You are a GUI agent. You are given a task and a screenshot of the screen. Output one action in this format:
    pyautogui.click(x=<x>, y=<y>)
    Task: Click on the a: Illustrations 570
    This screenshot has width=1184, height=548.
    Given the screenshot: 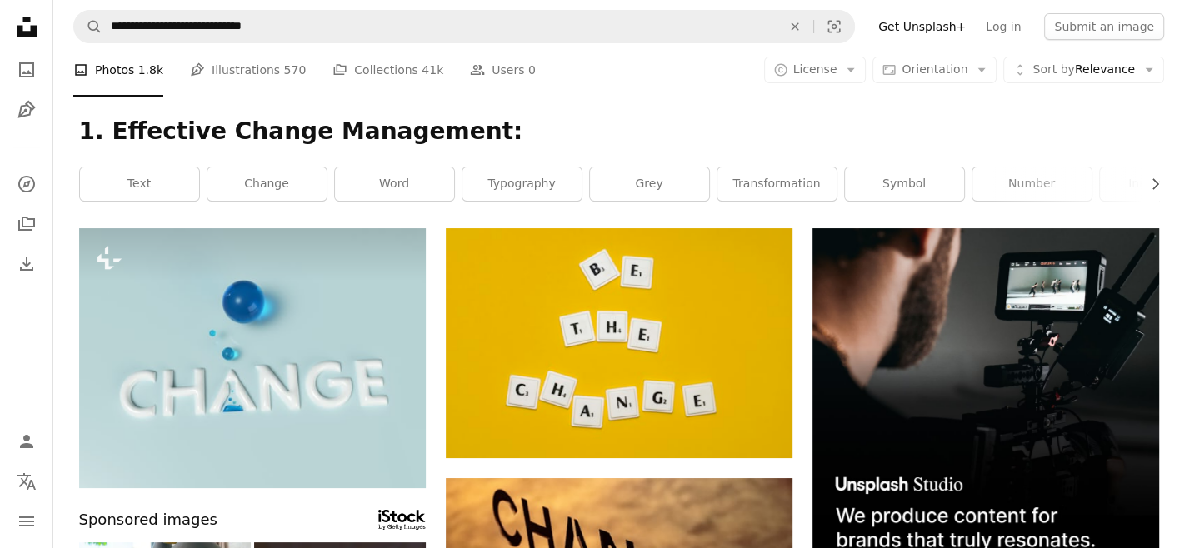 What is the action you would take?
    pyautogui.click(x=247, y=70)
    